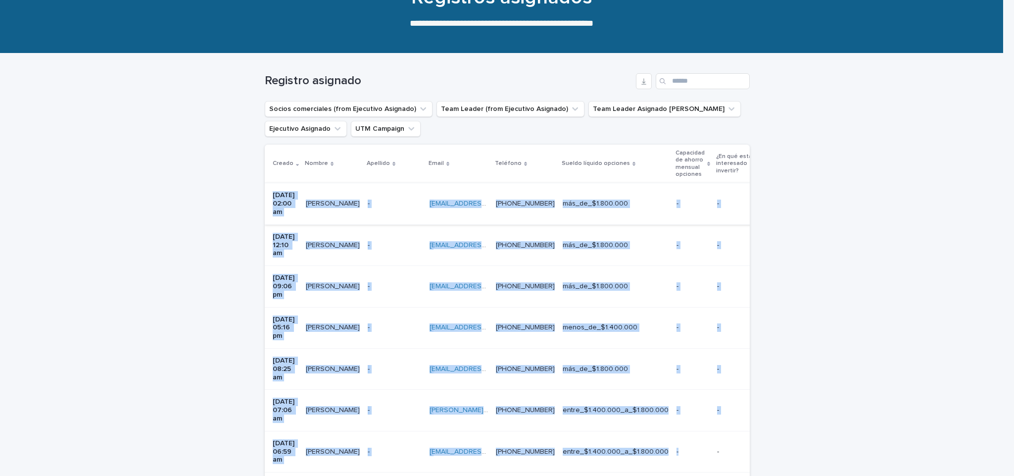  I want to click on p: menos_de_$1.400.000, so click(616, 327).